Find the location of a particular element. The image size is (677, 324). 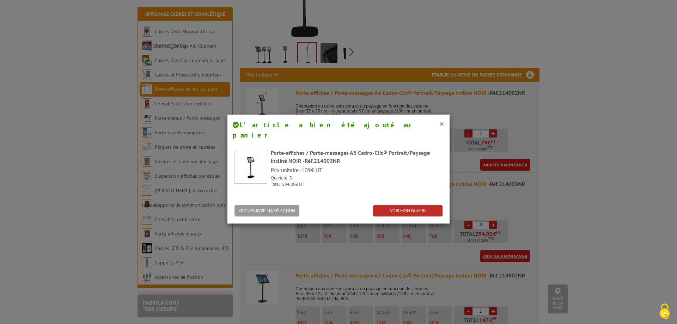

p: Quantité : is located at coordinates (356, 178).